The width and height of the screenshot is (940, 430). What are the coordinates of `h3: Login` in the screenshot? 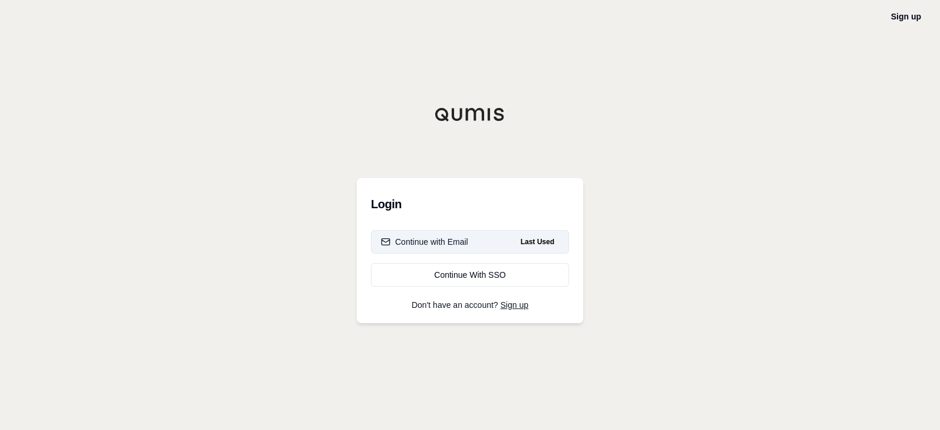 It's located at (470, 204).